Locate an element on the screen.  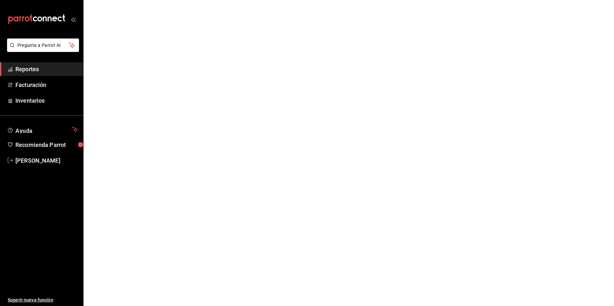
span: Ayuda is located at coordinates (42, 130).